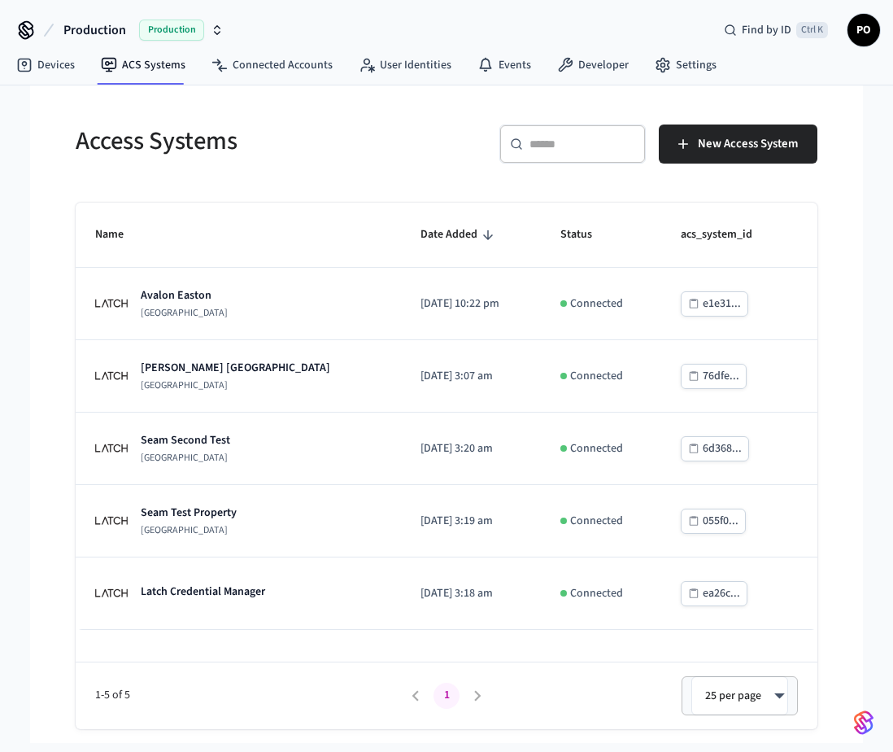 This screenshot has width=893, height=752. What do you see at coordinates (185, 440) in the screenshot?
I see `p: Seam Second Test` at bounding box center [185, 440].